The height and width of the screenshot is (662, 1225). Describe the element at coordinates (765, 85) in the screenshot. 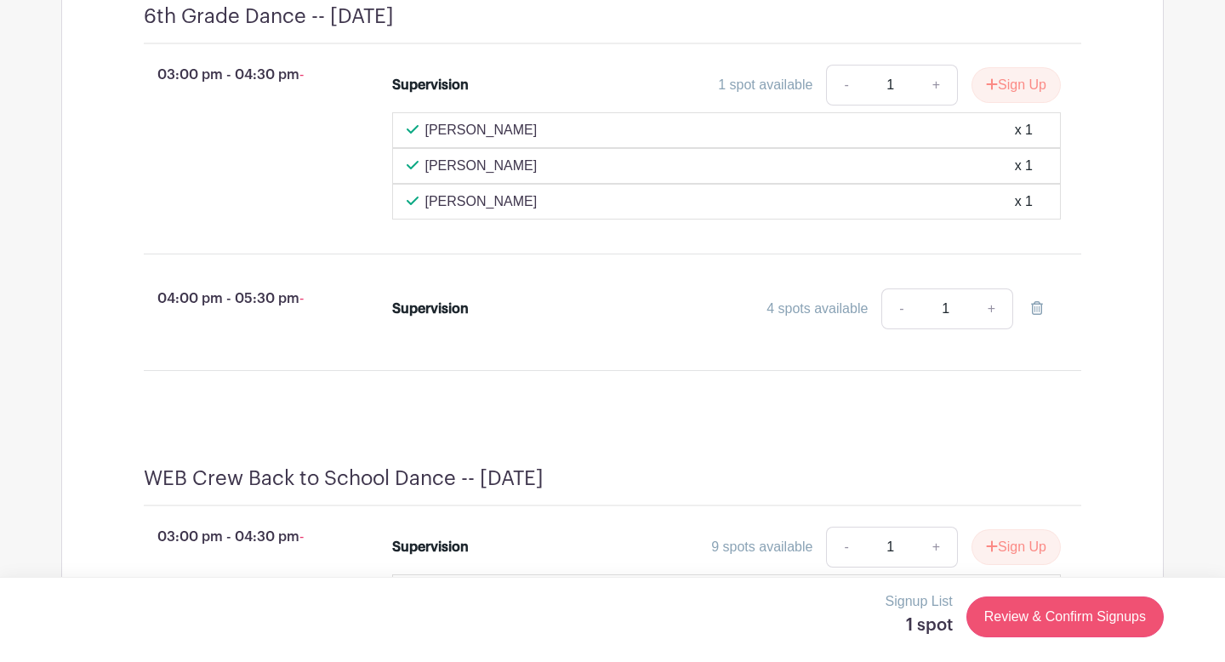

I see `div: 1 spot available` at that location.